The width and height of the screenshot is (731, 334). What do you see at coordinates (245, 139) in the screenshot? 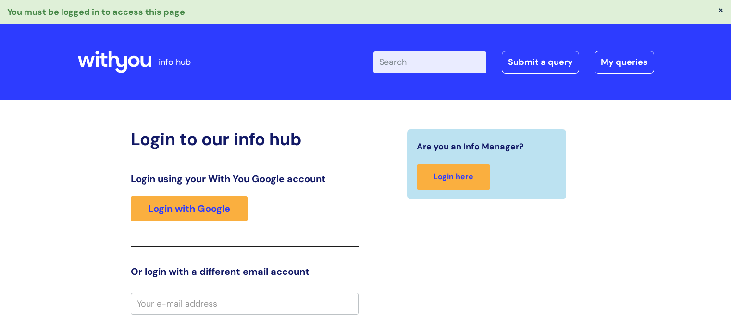
I see `h2: Login to our info hub` at bounding box center [245, 139].